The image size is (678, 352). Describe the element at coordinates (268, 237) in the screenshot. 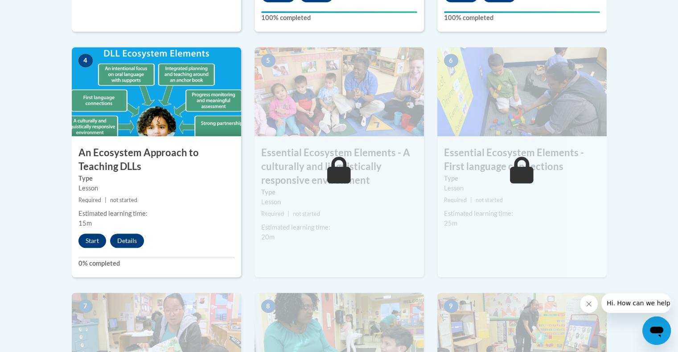

I see `span: 20m` at that location.